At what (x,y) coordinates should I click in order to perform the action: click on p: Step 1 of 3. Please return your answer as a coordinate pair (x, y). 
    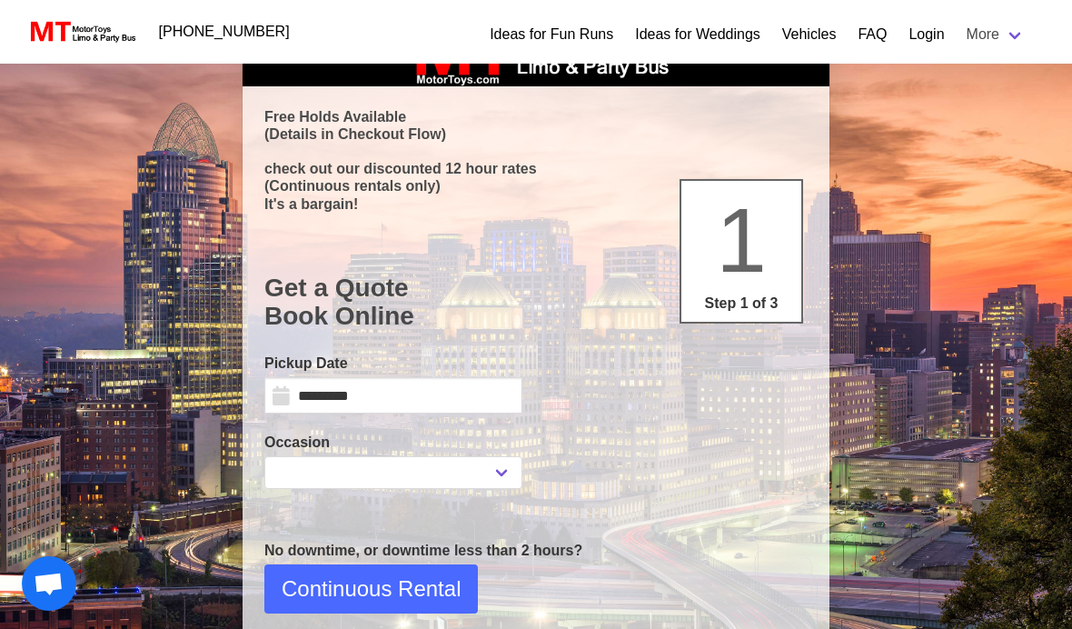
    Looking at the image, I should click on (741, 303).